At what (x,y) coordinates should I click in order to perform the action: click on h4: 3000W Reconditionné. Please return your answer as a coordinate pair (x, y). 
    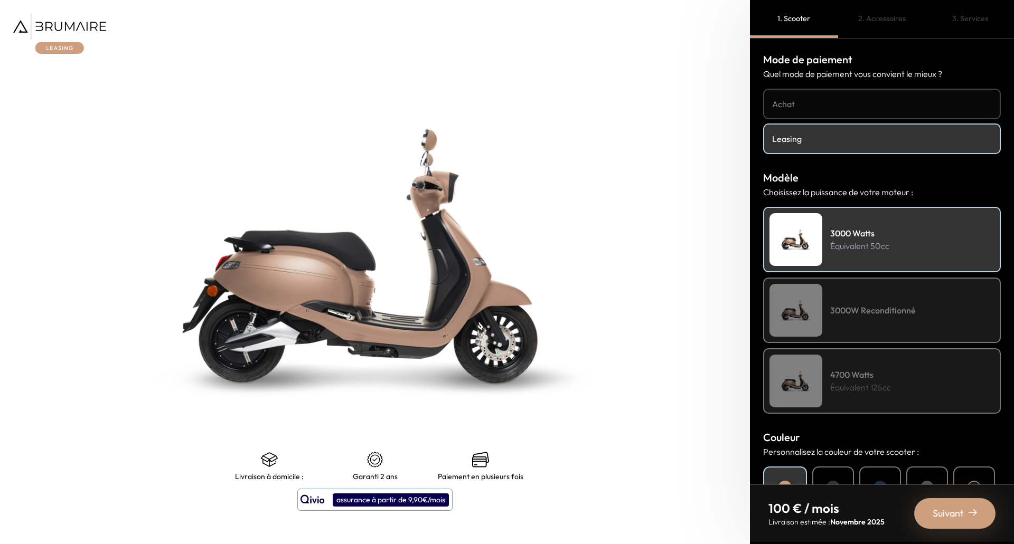
    Looking at the image, I should click on (873, 310).